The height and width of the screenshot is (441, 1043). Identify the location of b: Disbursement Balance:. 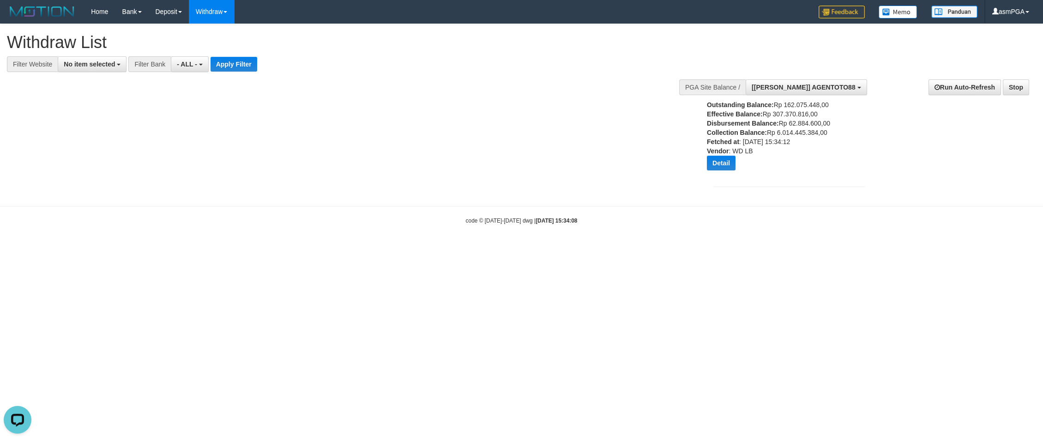
(743, 123).